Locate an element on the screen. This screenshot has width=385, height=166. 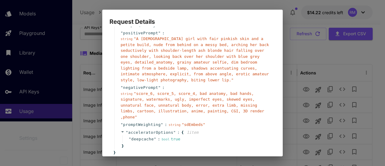
span: 1 item is located at coordinates (193, 132).